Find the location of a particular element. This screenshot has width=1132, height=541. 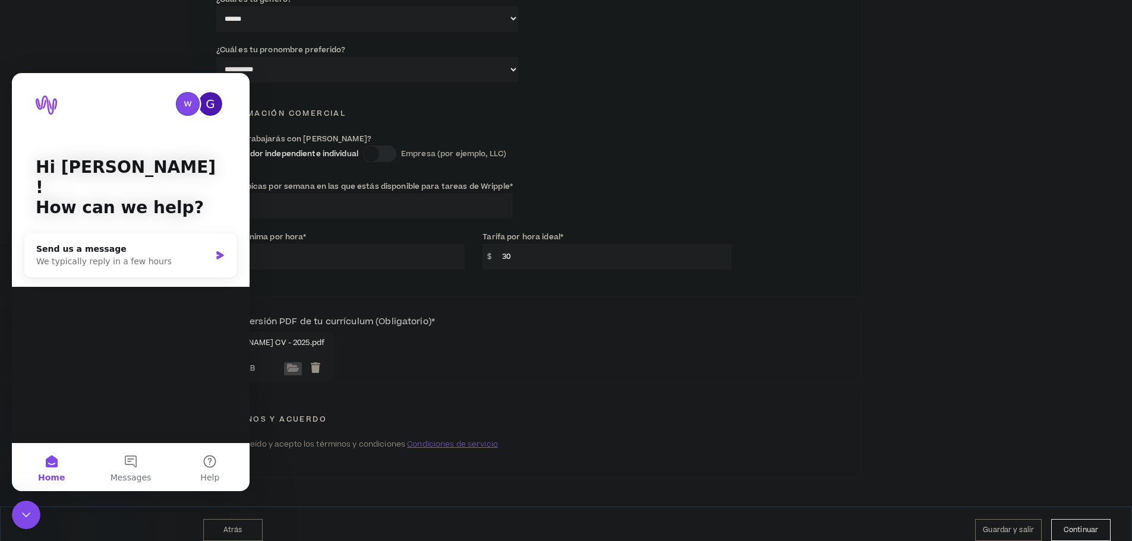

font: Tarifa mínima por hora is located at coordinates (260, 237).